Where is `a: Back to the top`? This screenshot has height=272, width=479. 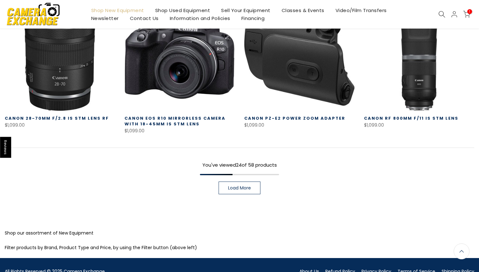 a: Back to the top is located at coordinates (462, 251).